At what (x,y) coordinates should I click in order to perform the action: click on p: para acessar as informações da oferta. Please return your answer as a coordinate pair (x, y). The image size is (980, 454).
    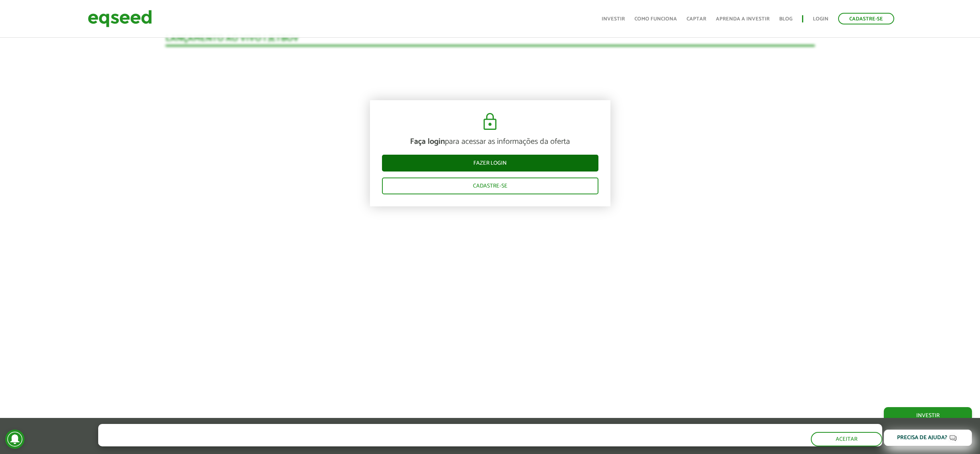
    Looking at the image, I should click on (490, 142).